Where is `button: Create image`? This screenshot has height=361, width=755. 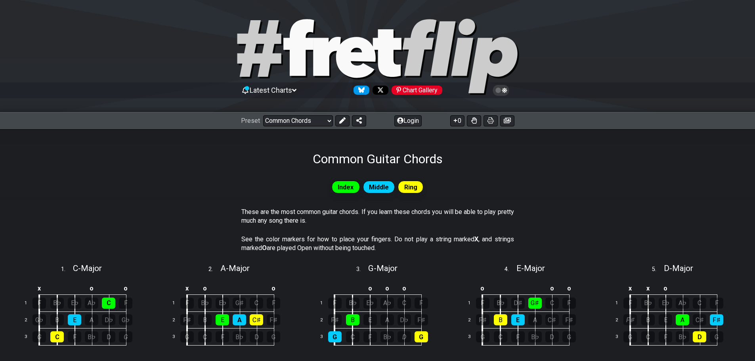
button: Create image is located at coordinates (507, 121).